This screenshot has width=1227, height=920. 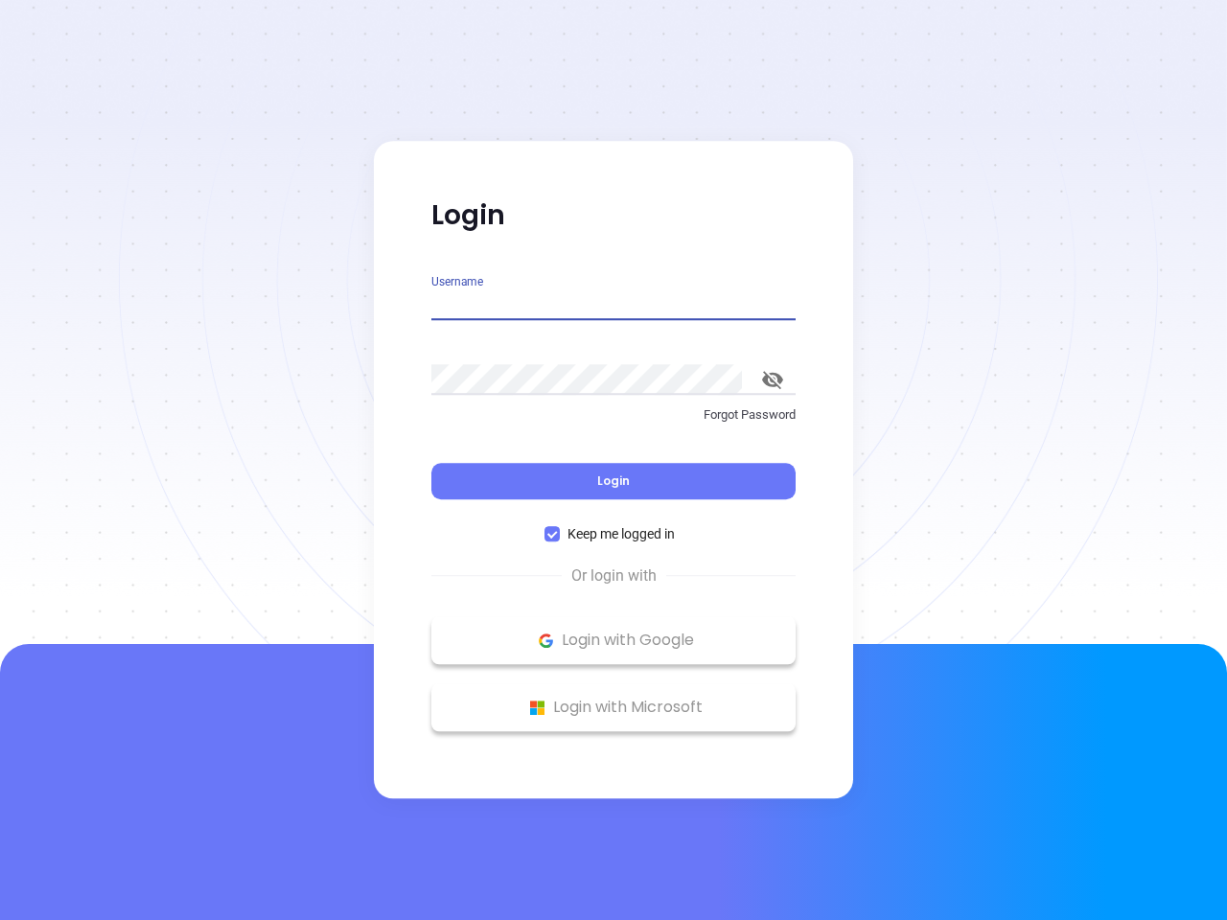 I want to click on p: Forgot Password, so click(x=613, y=415).